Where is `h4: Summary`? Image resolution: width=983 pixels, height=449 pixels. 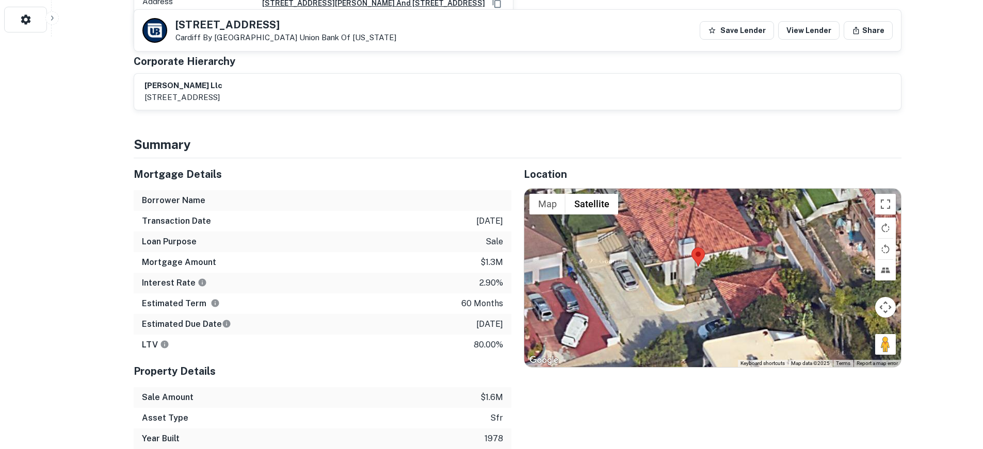 h4: Summary is located at coordinates (517, 144).